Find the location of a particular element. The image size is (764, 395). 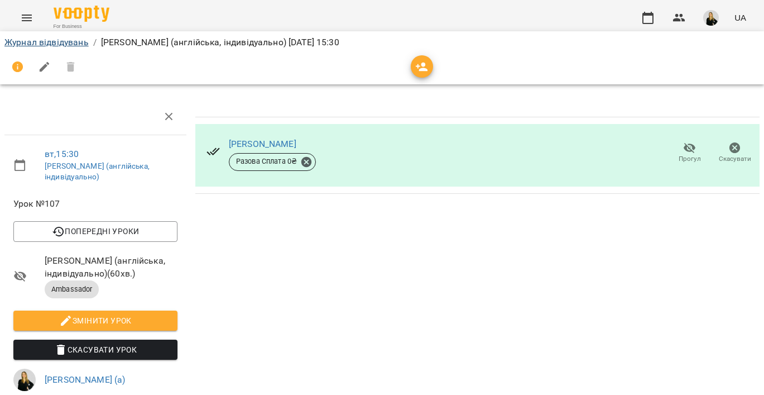

a: Журнал відвідувань is located at coordinates (46, 42).